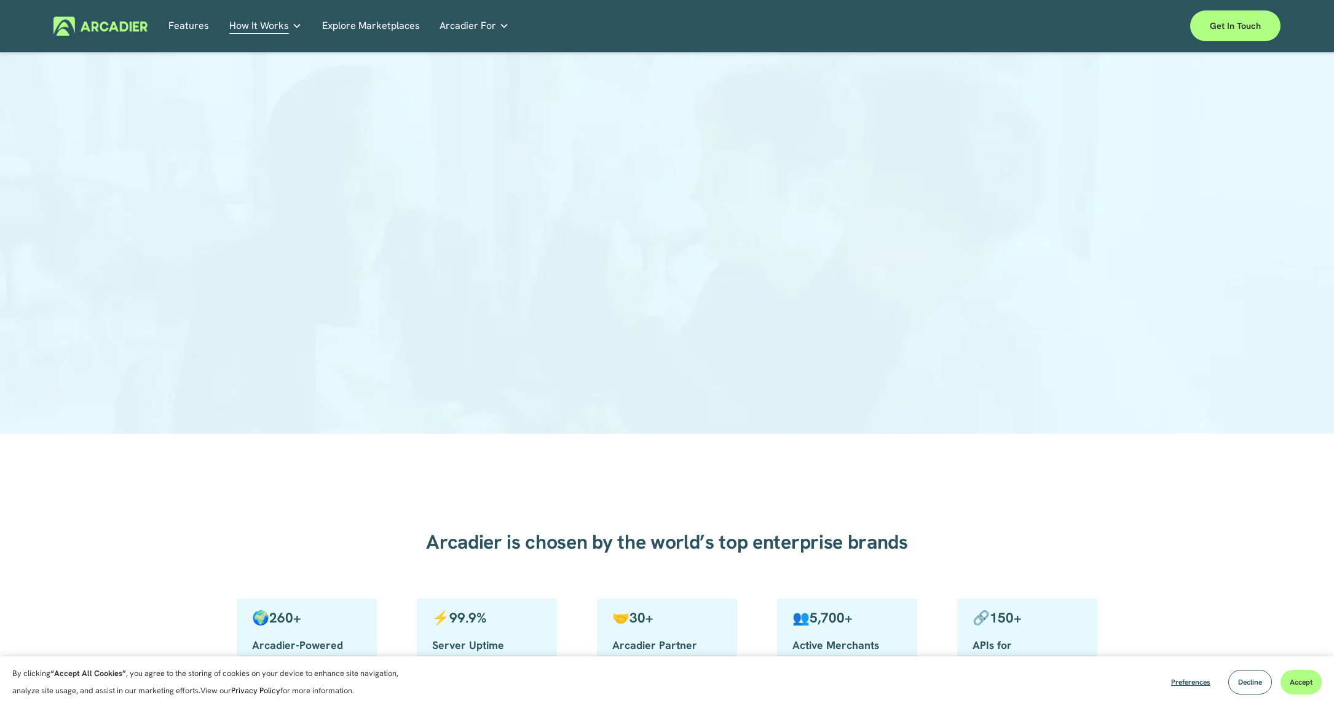 This screenshot has width=1334, height=708. Describe the element at coordinates (667, 542) in the screenshot. I see `strong: Arcadier is chosen by the world’s top enterprise brands` at that location.